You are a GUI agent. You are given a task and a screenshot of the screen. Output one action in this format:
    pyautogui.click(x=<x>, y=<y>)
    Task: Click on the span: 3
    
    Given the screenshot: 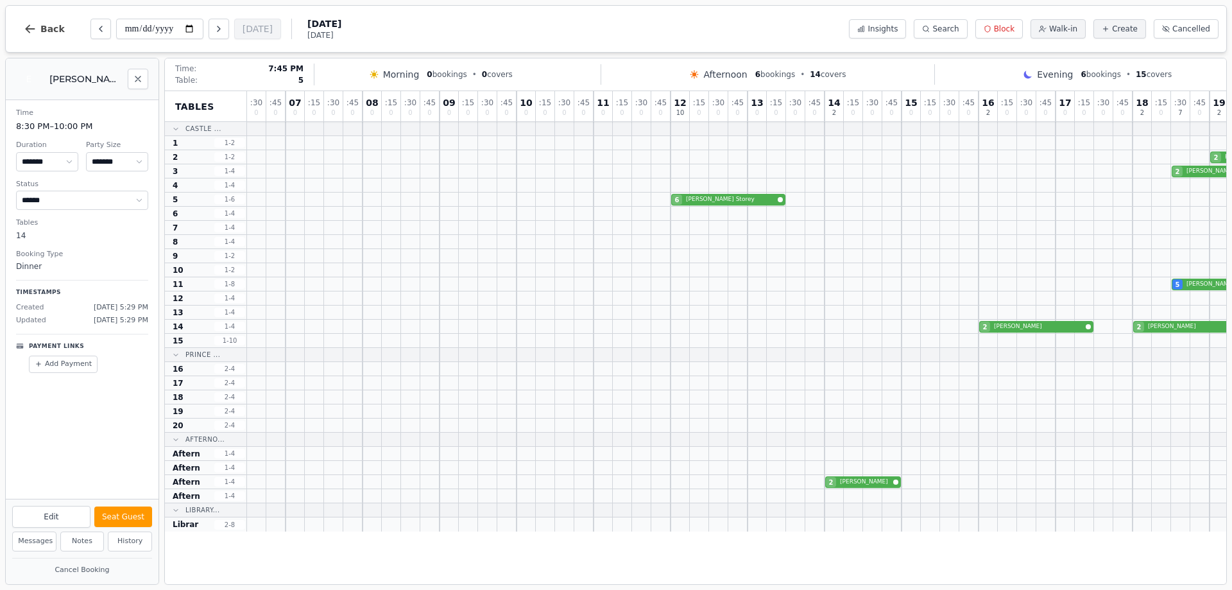 What is the action you would take?
    pyautogui.click(x=175, y=171)
    